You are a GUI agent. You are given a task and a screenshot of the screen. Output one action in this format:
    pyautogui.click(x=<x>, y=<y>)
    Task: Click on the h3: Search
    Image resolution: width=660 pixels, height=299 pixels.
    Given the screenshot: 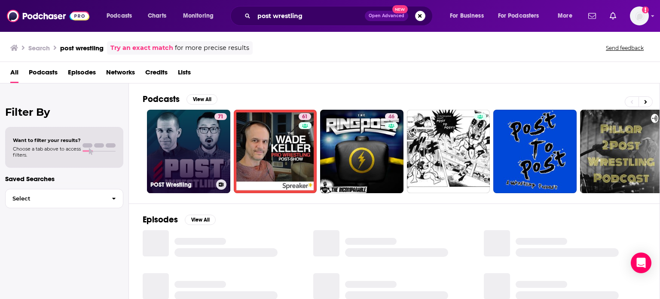 What is the action you would take?
    pyautogui.click(x=39, y=48)
    